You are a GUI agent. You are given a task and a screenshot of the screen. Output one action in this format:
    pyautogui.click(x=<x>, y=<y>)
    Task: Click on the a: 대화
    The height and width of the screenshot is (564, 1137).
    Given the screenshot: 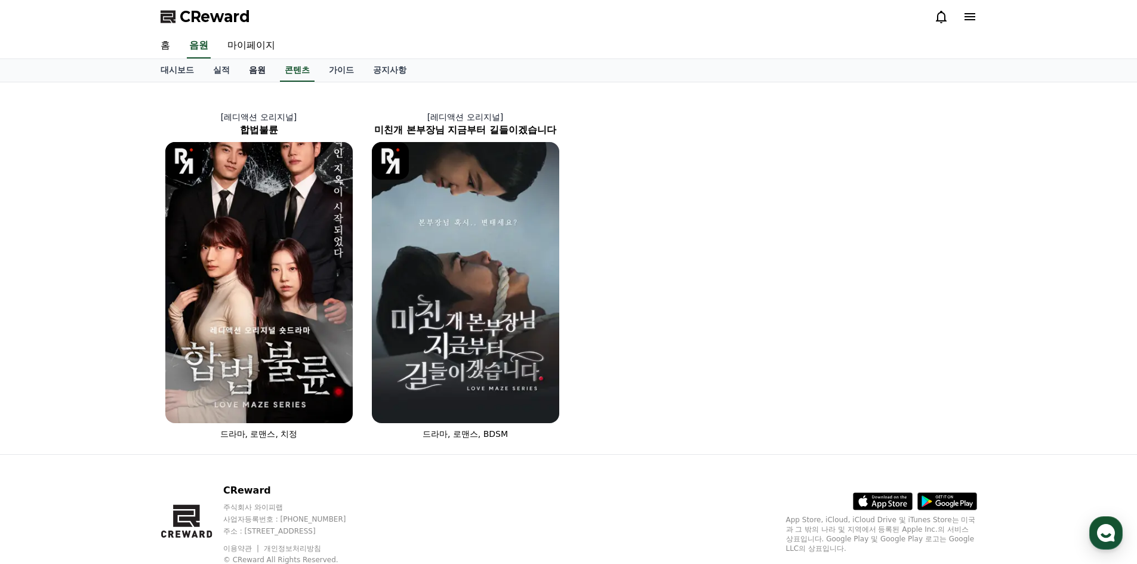 What is the action you would take?
    pyautogui.click(x=116, y=393)
    